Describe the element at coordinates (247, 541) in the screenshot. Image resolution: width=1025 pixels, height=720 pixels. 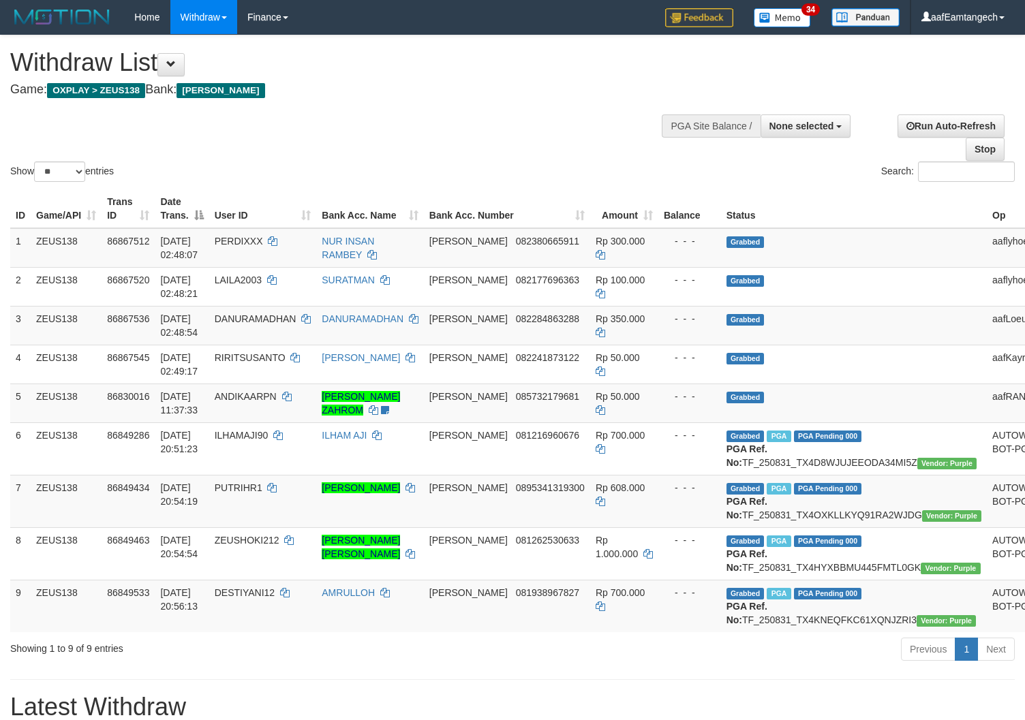
I see `span: ZEUSHOKI212` at that location.